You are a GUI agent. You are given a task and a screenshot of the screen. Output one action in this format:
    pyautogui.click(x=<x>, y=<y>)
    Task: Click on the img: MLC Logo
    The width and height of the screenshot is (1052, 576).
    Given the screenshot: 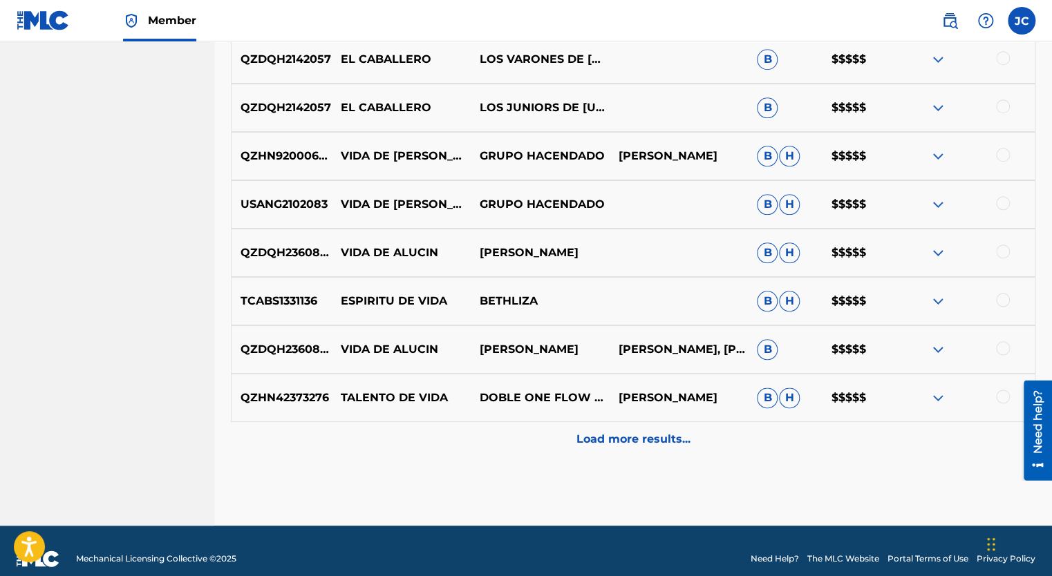 What is the action you would take?
    pyautogui.click(x=43, y=20)
    